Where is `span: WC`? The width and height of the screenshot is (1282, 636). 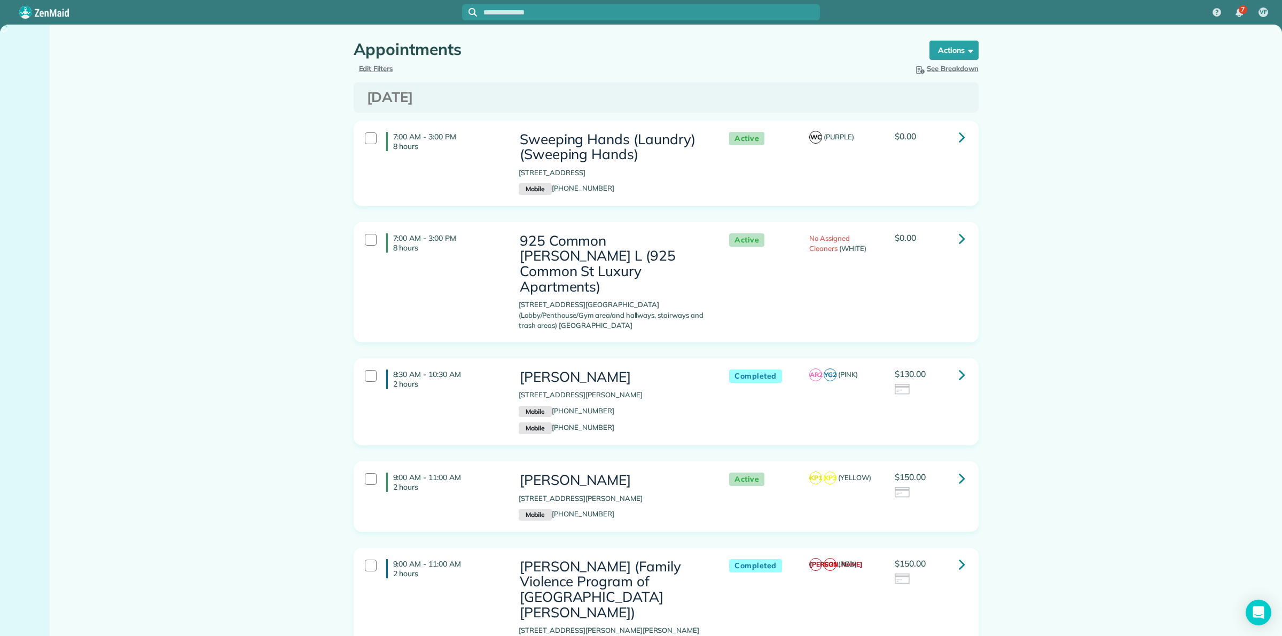
span: WC is located at coordinates (816, 137).